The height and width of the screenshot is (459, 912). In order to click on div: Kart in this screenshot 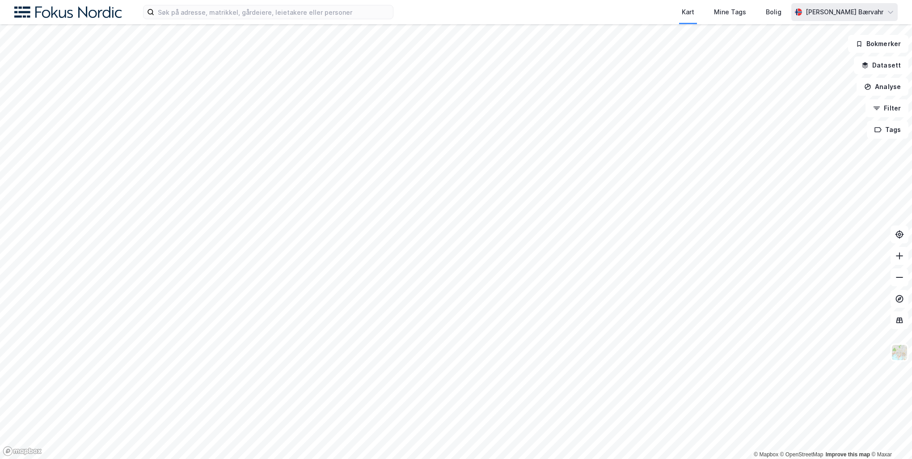, I will do `click(688, 12)`.